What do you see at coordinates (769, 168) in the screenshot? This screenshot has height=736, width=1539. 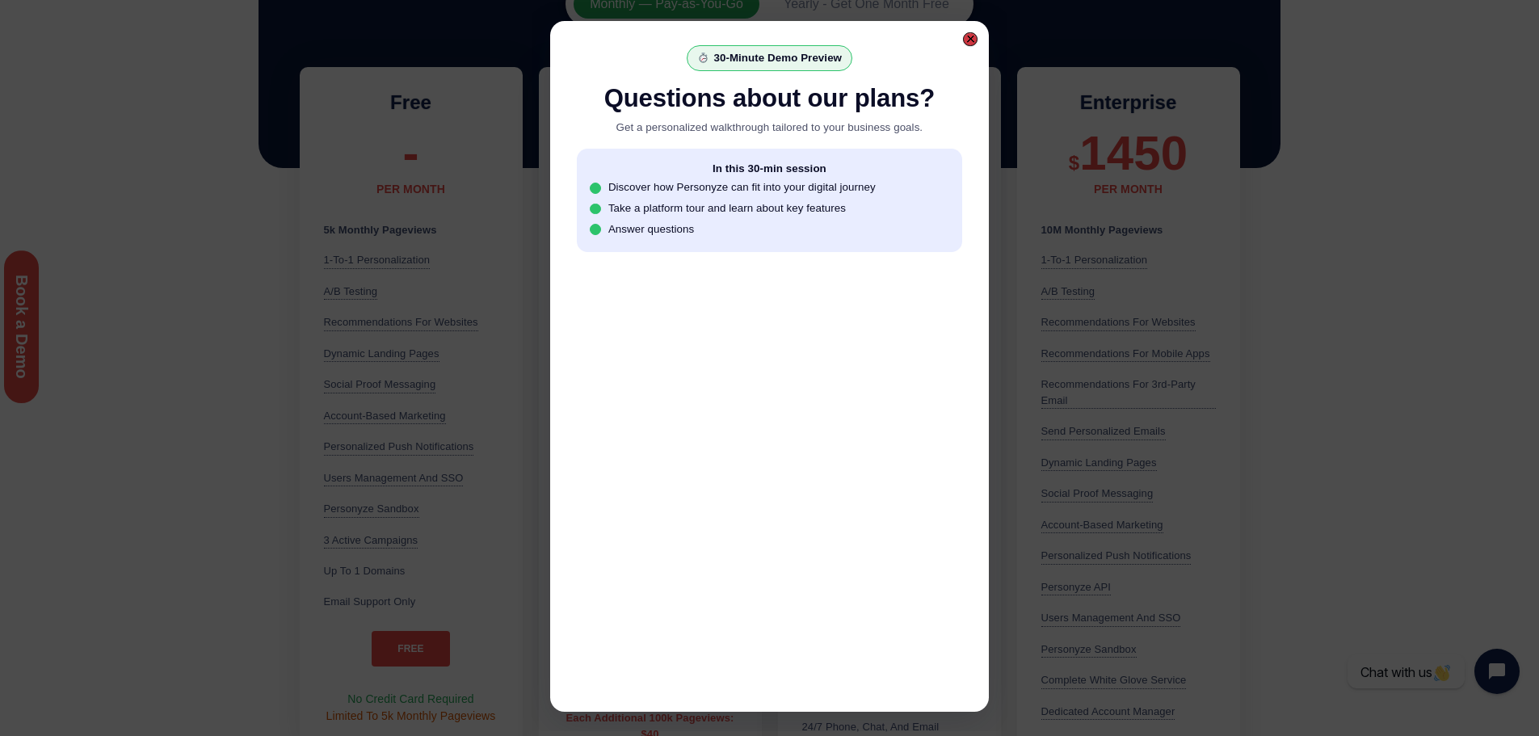 I see `div: In this 30-min session` at bounding box center [769, 168].